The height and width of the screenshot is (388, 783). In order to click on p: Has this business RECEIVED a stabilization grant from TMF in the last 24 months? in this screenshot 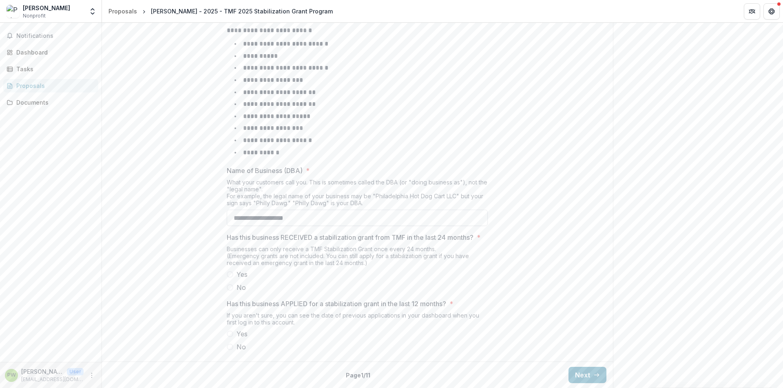, I will do `click(350, 238)`.